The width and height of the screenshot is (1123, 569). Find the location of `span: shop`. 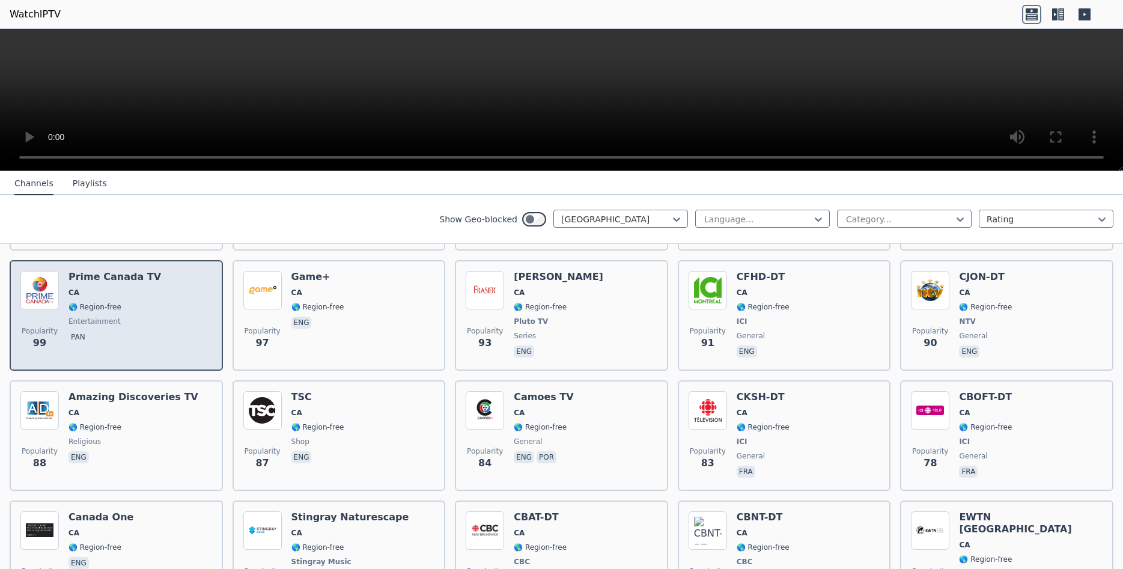

span: shop is located at coordinates (300, 442).